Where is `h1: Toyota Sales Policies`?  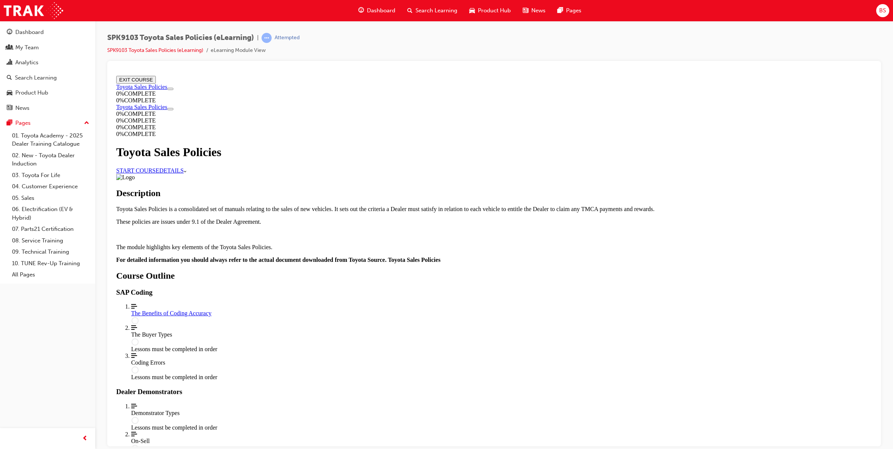 h1: Toyota Sales Policies is located at coordinates (381, 79).